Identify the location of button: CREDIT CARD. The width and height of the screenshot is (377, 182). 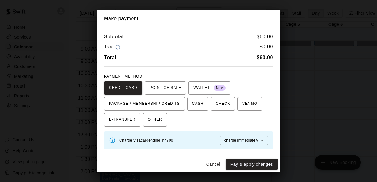
(123, 88).